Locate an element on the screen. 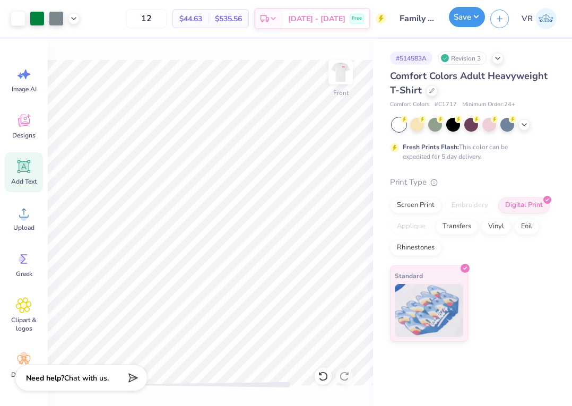  div: # 514583A is located at coordinates (411, 58).